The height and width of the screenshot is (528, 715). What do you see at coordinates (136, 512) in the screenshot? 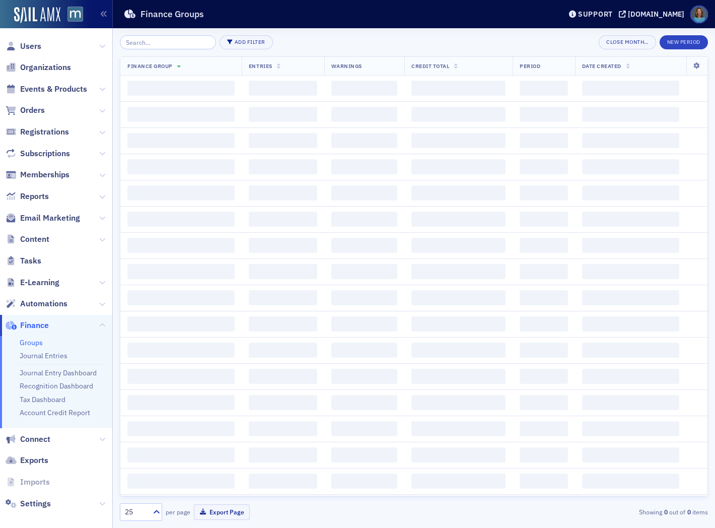
I see `div: 25` at bounding box center [136, 512].